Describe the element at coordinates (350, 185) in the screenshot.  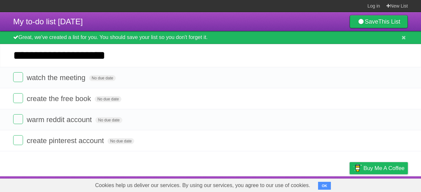
I see `a: Privacy` at that location.